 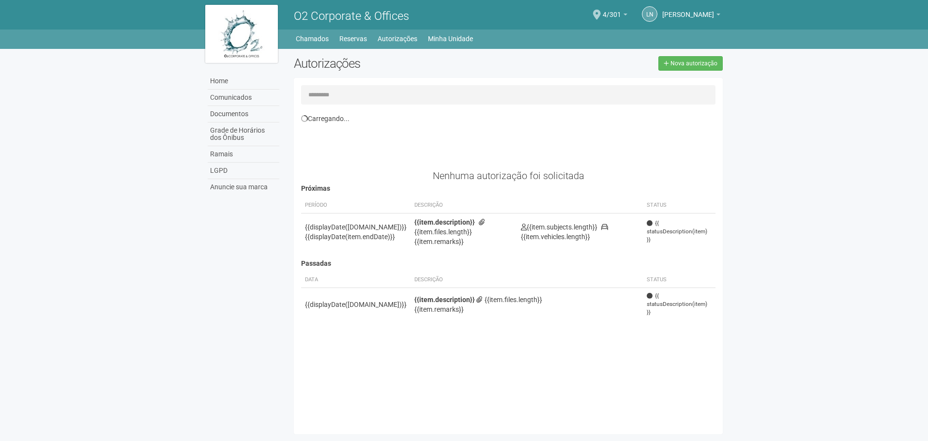 What do you see at coordinates (244, 98) in the screenshot?
I see `a: Comunicados` at bounding box center [244, 98].